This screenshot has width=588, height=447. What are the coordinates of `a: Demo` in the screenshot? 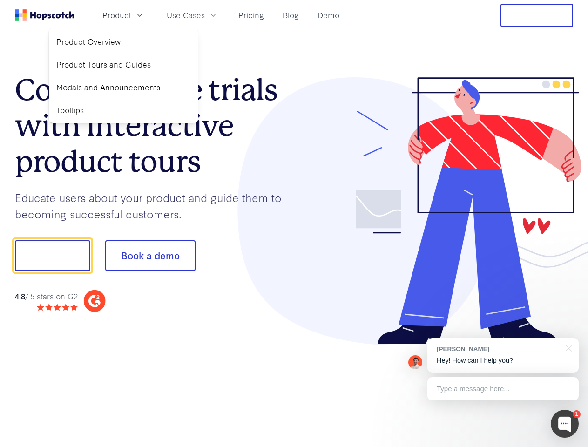 It's located at (328, 15).